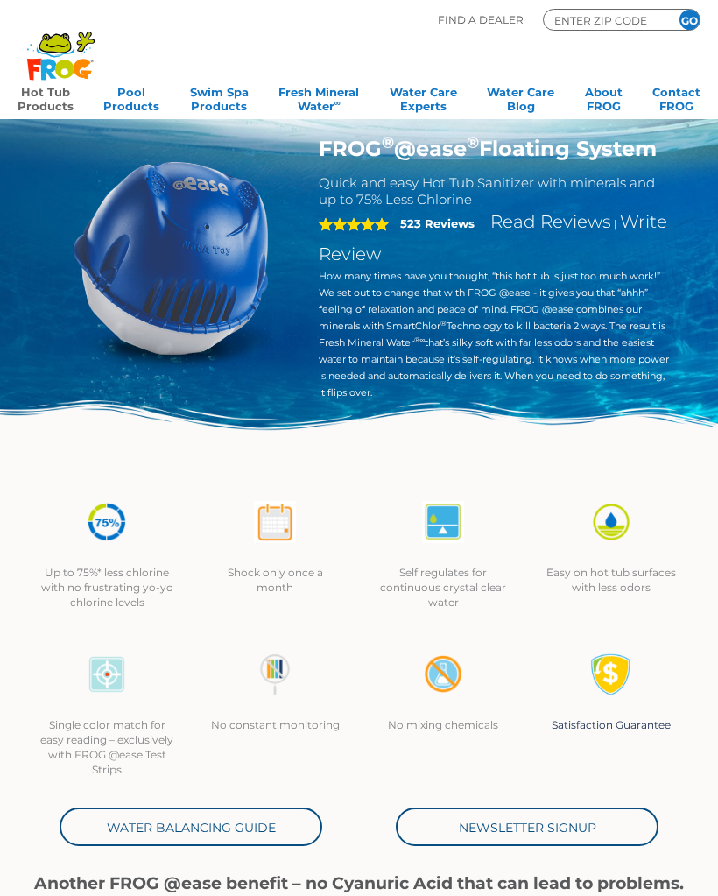 Image resolution: width=718 pixels, height=896 pixels. Describe the element at coordinates (527, 827) in the screenshot. I see `a: Newsletter Signup` at that location.